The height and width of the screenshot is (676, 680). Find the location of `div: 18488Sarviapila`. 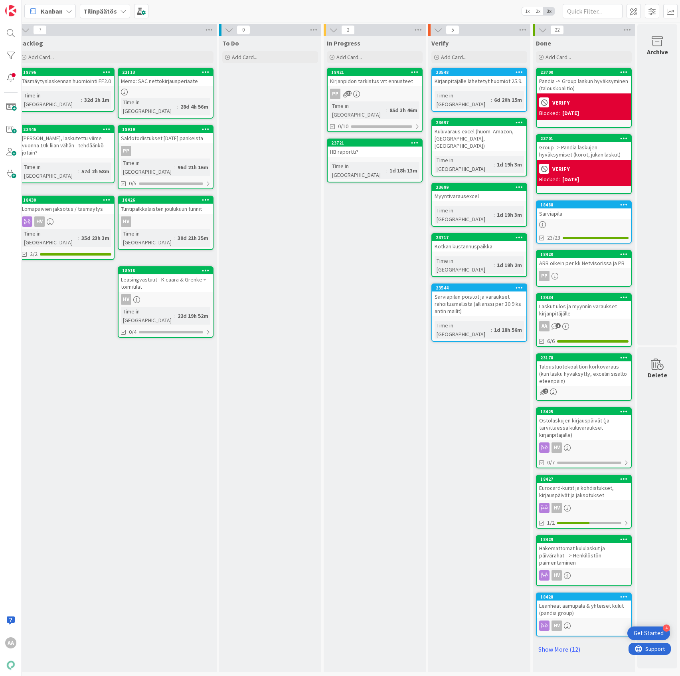

div: 18488Sarviapila is located at coordinates (584, 210).